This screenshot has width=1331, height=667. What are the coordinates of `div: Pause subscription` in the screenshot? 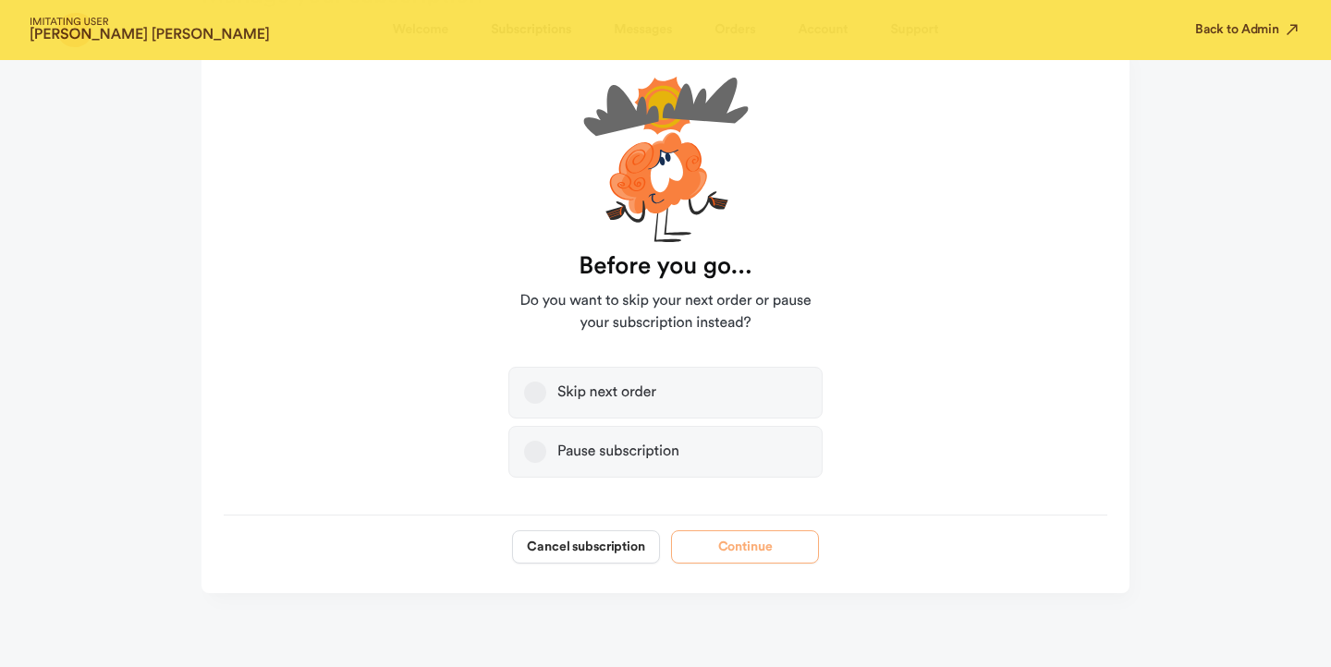 It's located at (618, 452).